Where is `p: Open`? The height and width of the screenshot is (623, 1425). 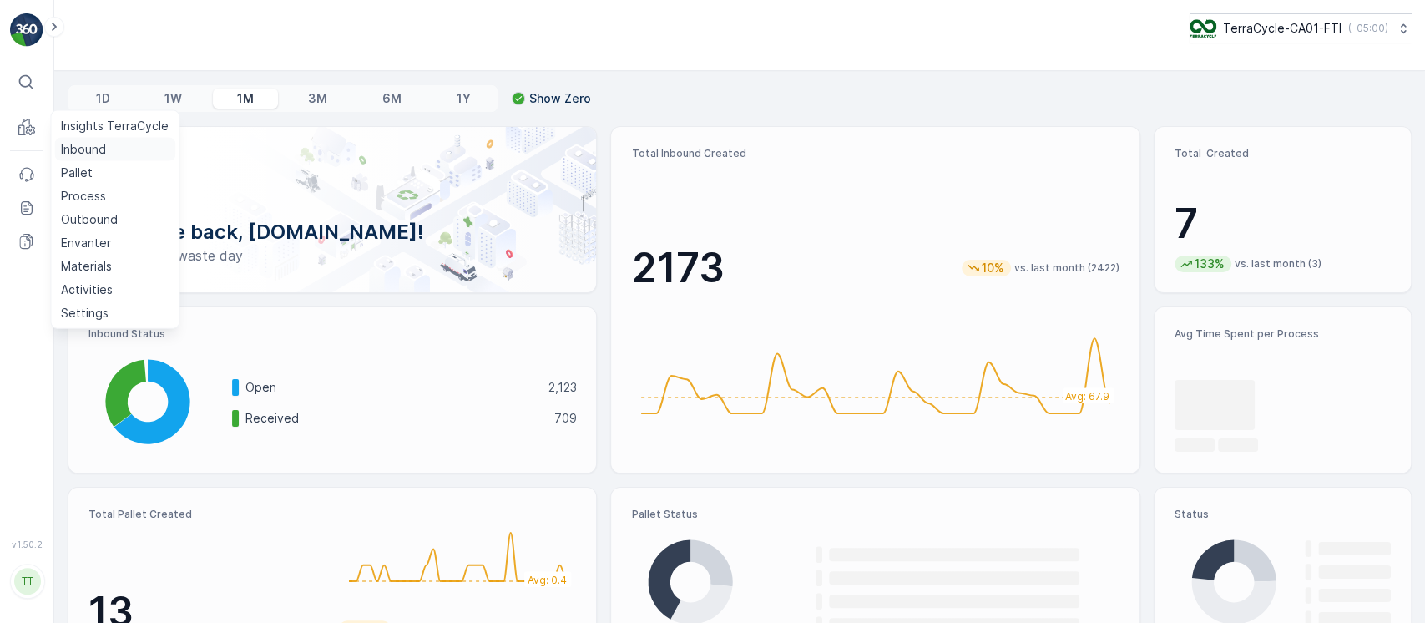
p: Open is located at coordinates (391, 387).